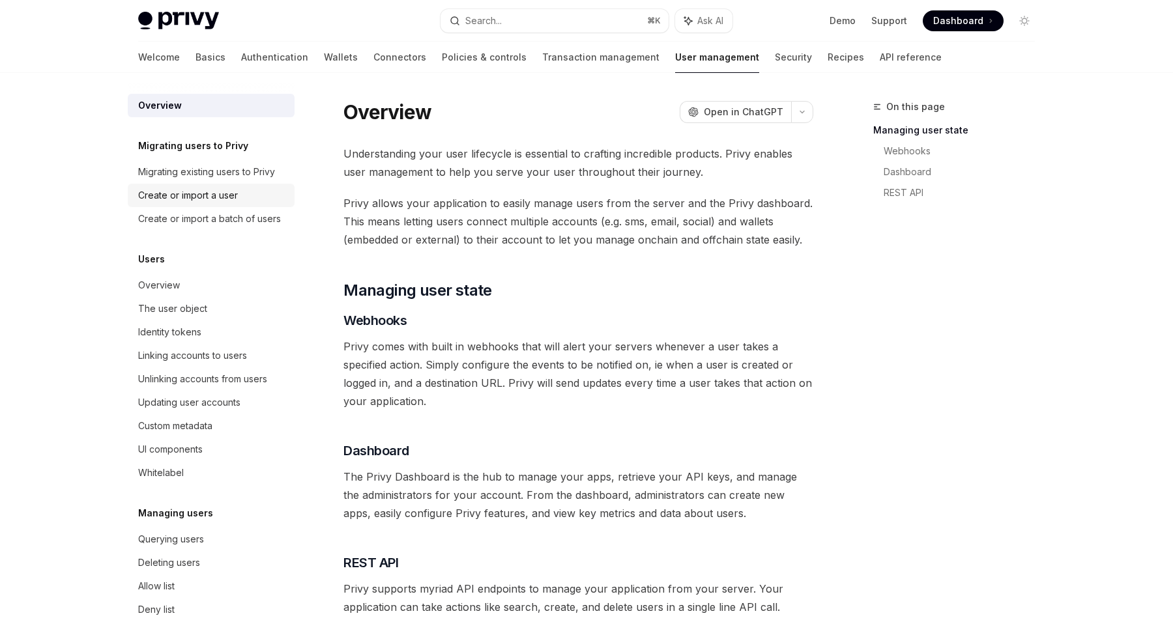 The width and height of the screenshot is (1173, 633). What do you see at coordinates (555, 21) in the screenshot?
I see `button: Search...⌘K` at bounding box center [555, 21].